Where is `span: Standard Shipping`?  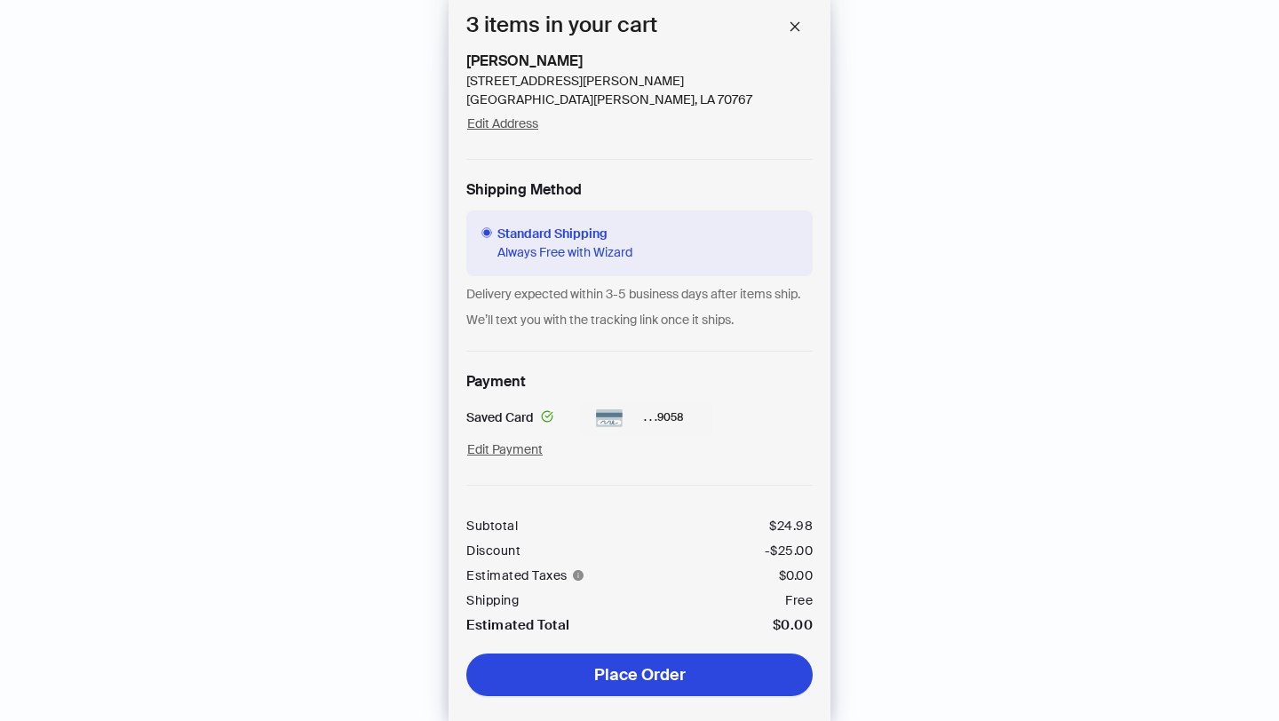
span: Standard Shipping is located at coordinates (565, 234).